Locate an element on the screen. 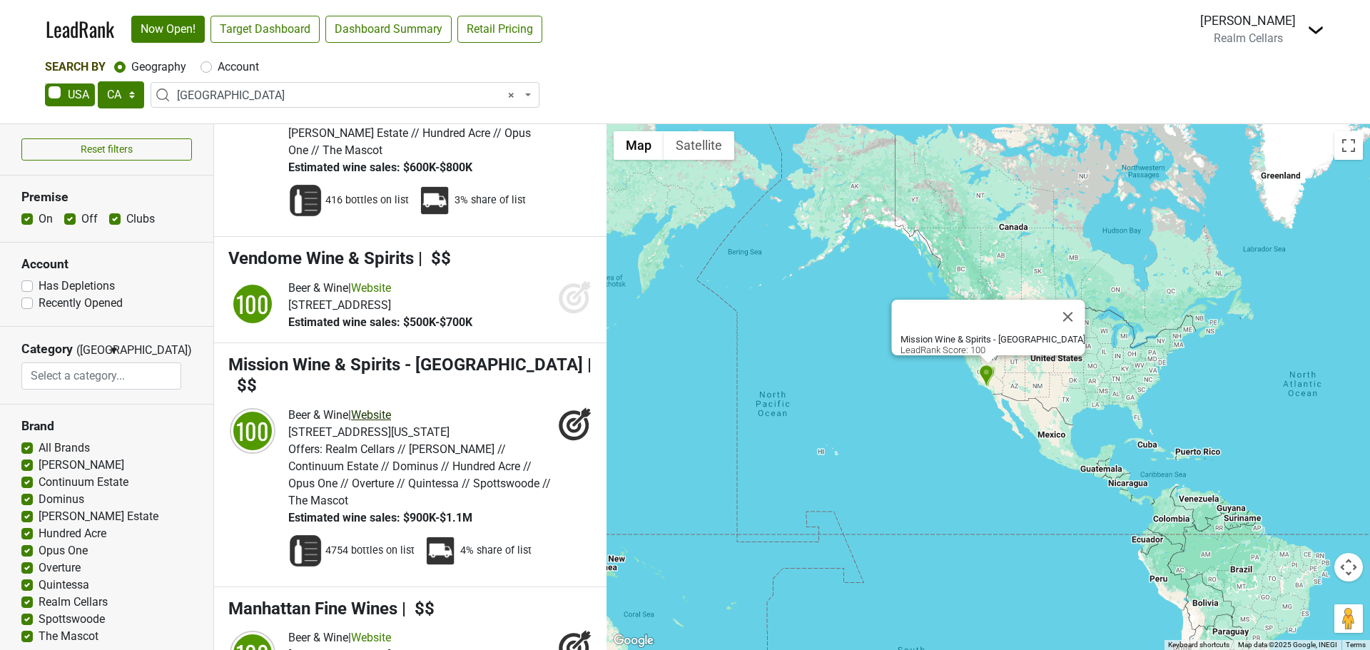 This screenshot has width=1370, height=650. button: Drag Pegman onto the map to open Street View is located at coordinates (1349, 619).